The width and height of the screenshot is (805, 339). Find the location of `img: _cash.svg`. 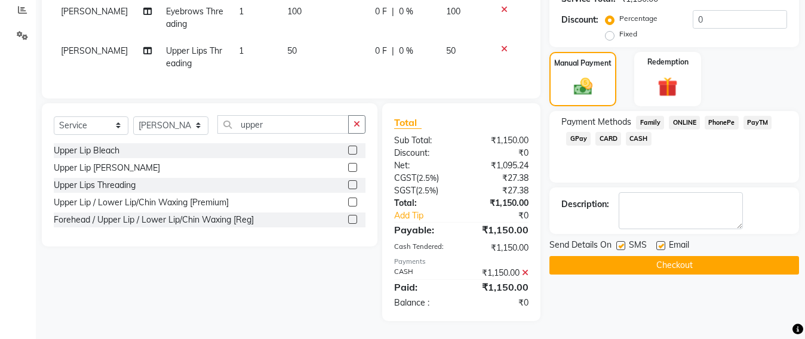

img: _cash.svg is located at coordinates (583, 87).